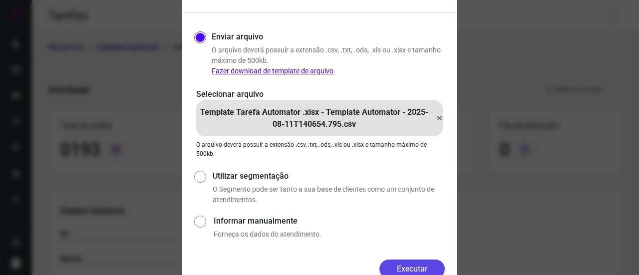  Describe the element at coordinates (319, 94) in the screenshot. I see `p: Selecionar arquivo` at that location.